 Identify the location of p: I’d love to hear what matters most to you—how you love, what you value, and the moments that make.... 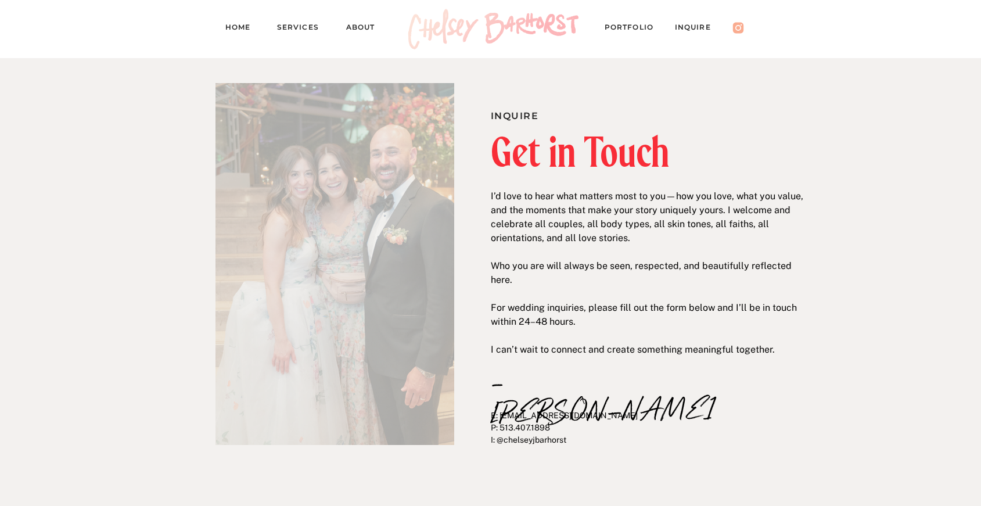
(647, 257).